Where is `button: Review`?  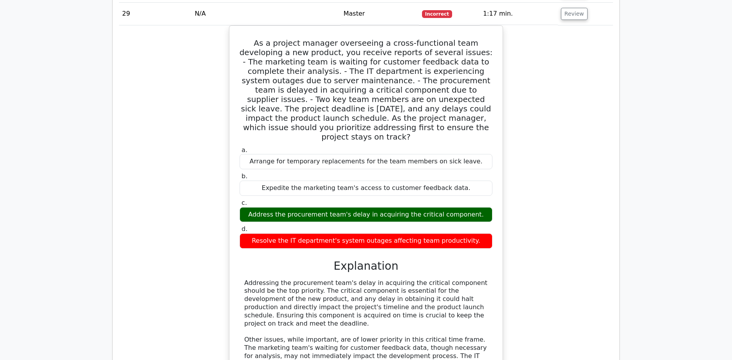 button: Review is located at coordinates (574, 14).